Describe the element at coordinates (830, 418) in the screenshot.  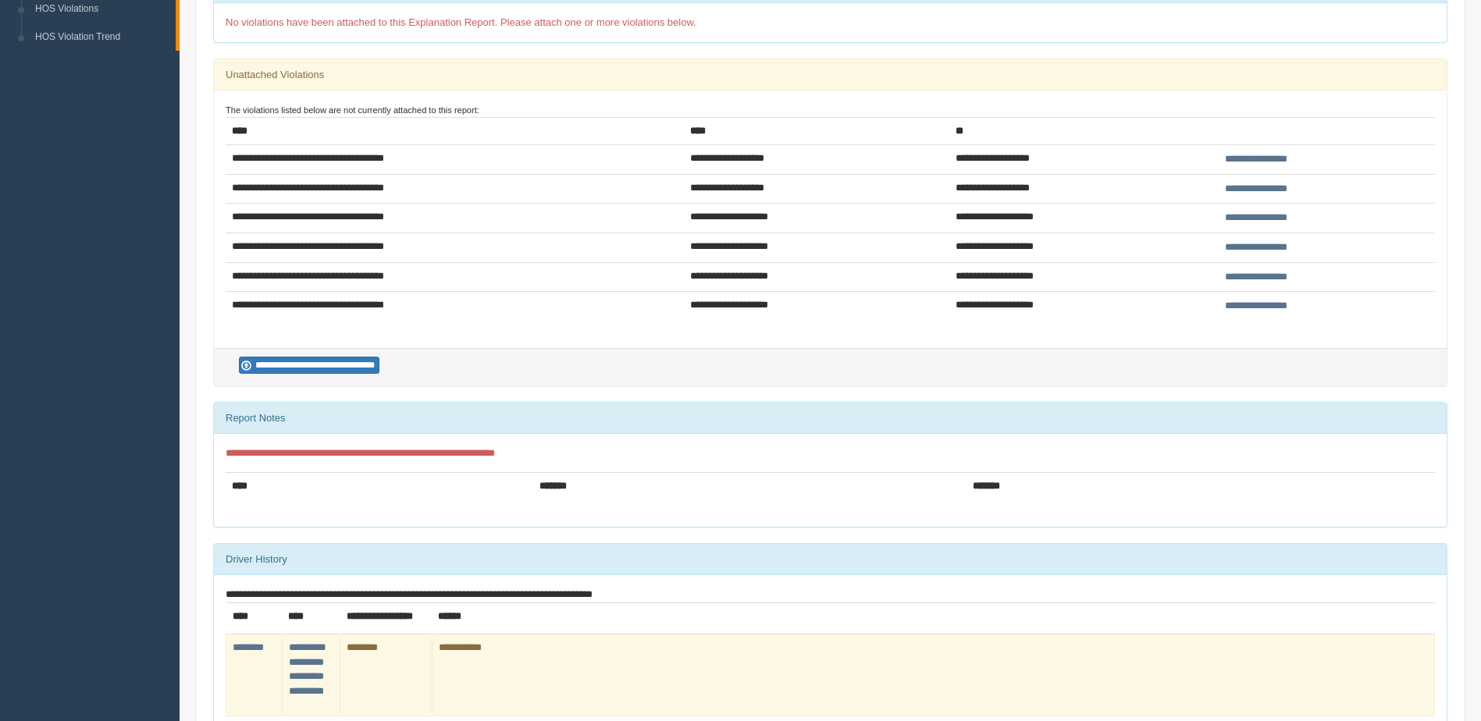
I see `div: Report Notes` at that location.